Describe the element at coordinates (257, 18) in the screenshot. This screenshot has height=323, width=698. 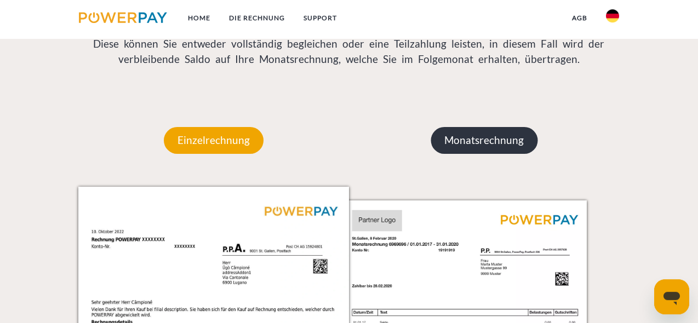
I see `a: DIE RECHNUNG` at that location.